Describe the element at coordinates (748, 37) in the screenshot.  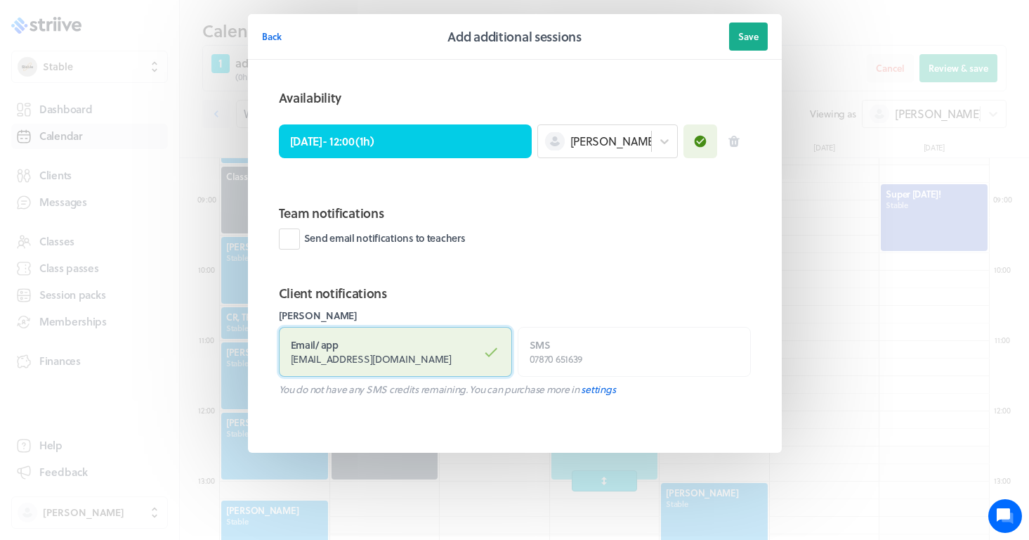
I see `button: Save` at that location.